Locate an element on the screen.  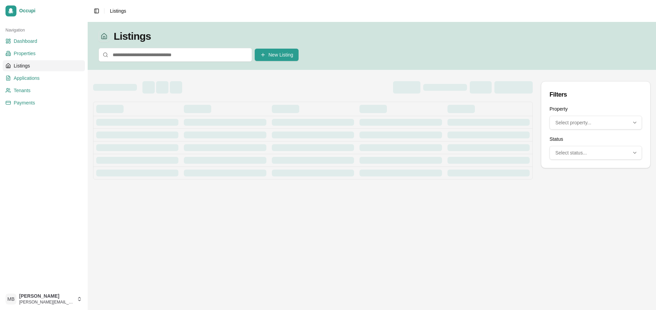
label: Property is located at coordinates (559, 109).